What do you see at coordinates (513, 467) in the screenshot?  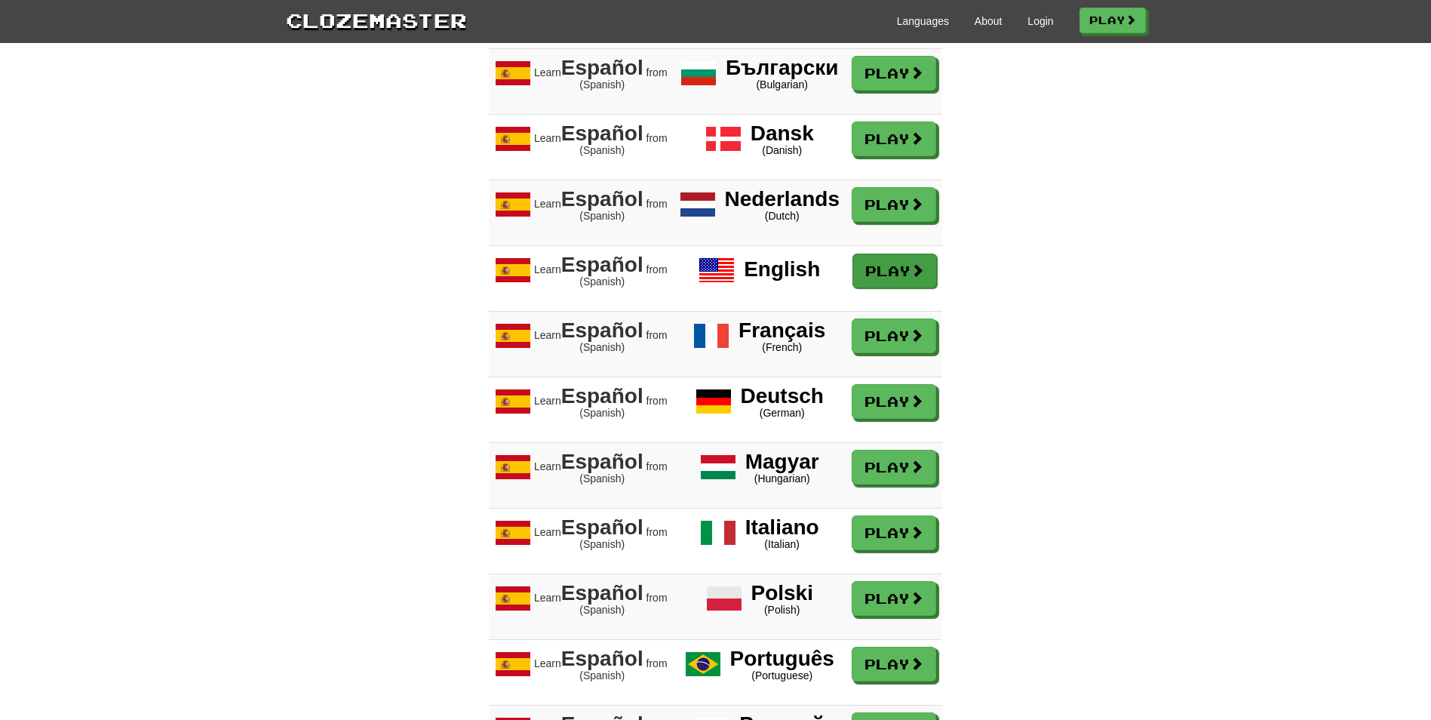 I see `img: Learn Español (Spanish) from Magyar (Hungarian)` at bounding box center [513, 467].